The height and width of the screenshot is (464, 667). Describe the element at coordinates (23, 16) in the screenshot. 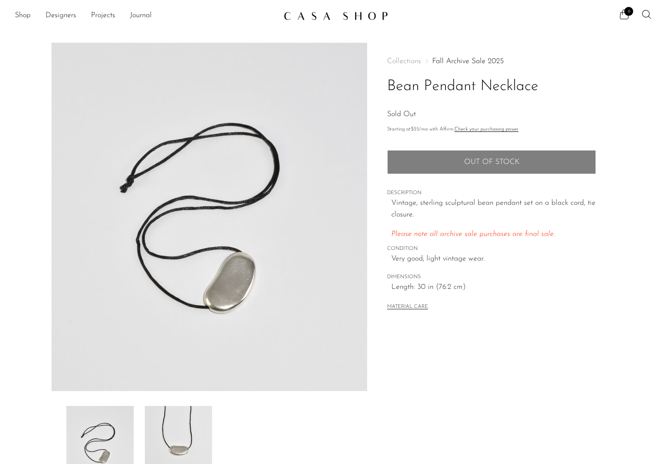

I see `a: Shop` at that location.